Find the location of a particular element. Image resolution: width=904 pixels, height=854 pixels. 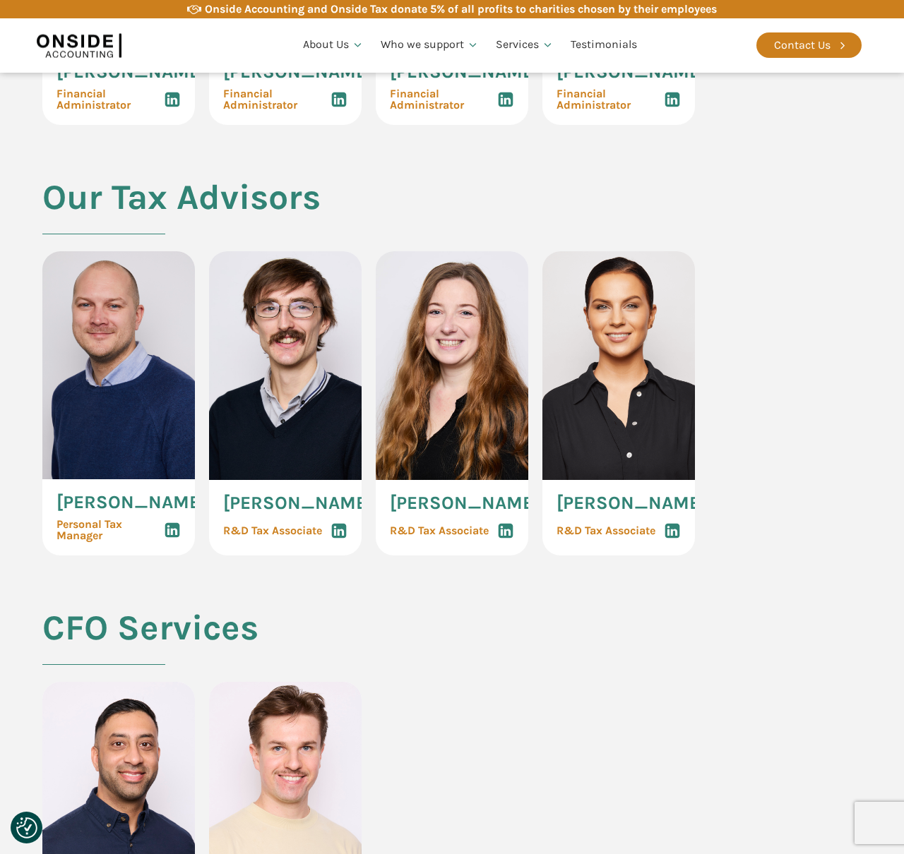

span: Personal Tax Manager is located at coordinates (110, 530).